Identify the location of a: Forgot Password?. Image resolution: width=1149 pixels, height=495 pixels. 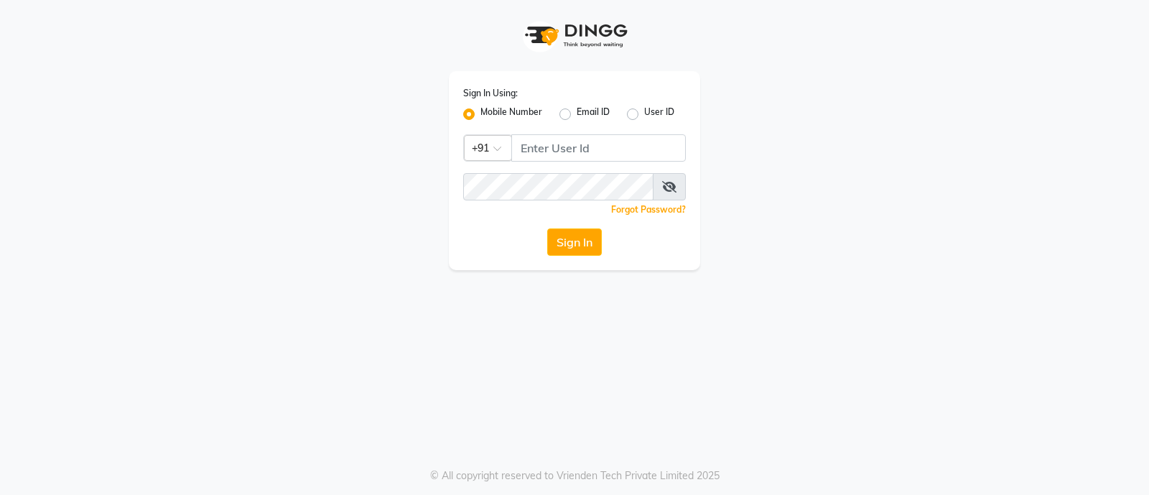
(649, 209).